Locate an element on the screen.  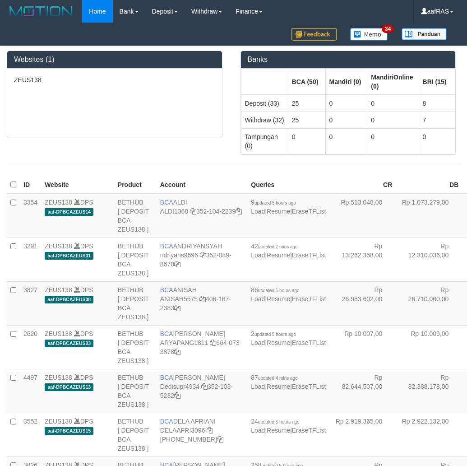
td: 3552 is located at coordinates (30, 434).